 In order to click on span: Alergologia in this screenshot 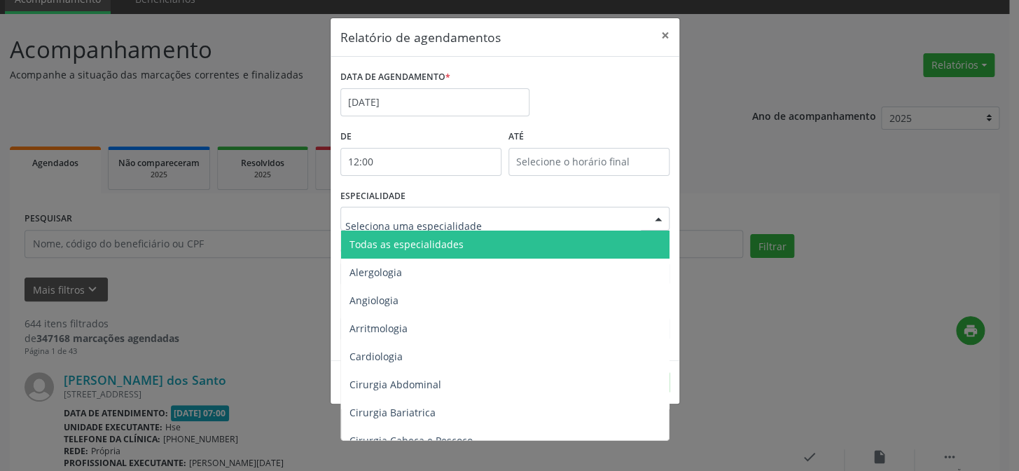, I will do `click(375, 272)`.